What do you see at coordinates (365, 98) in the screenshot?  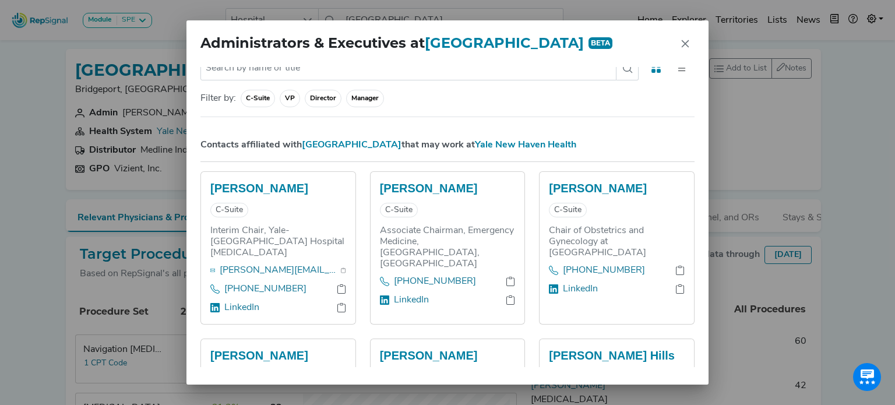 I see `span: Manager` at bounding box center [365, 98].